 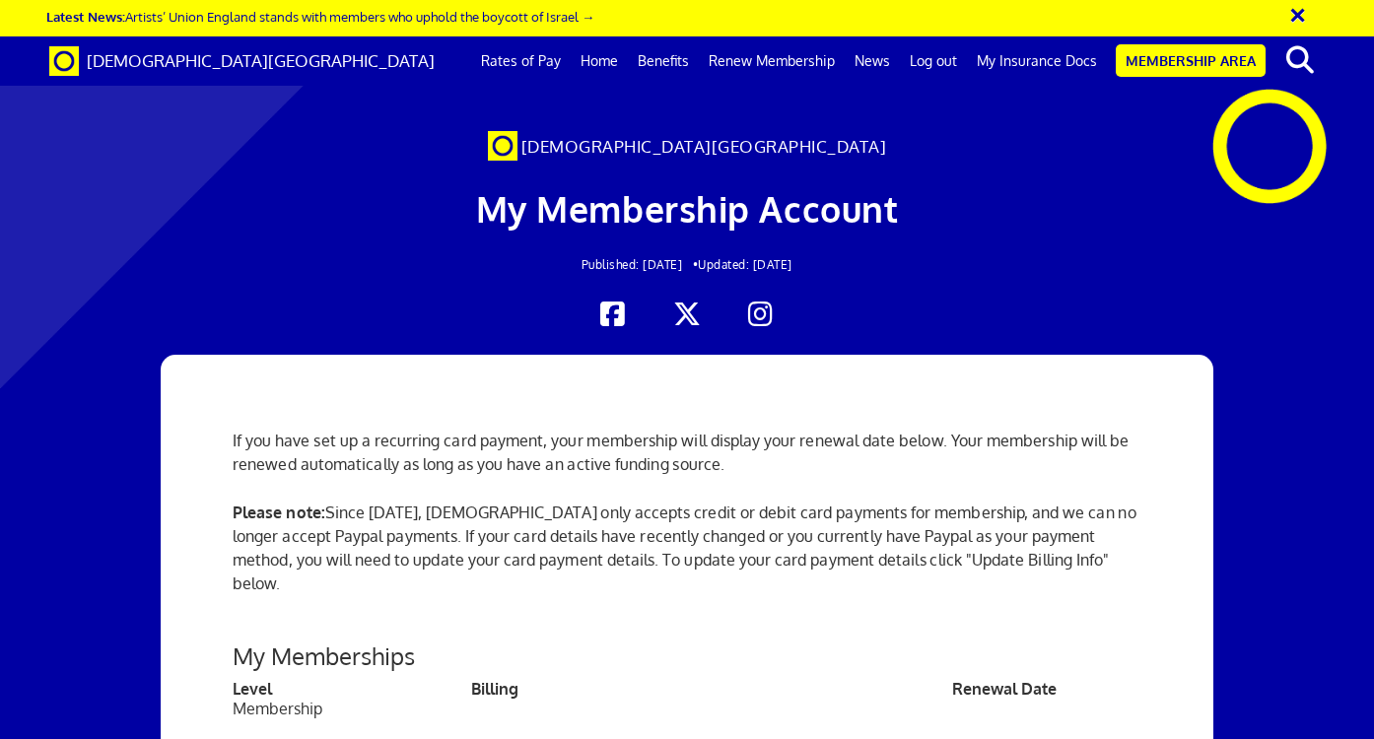 I want to click on a: Log out, so click(x=934, y=61).